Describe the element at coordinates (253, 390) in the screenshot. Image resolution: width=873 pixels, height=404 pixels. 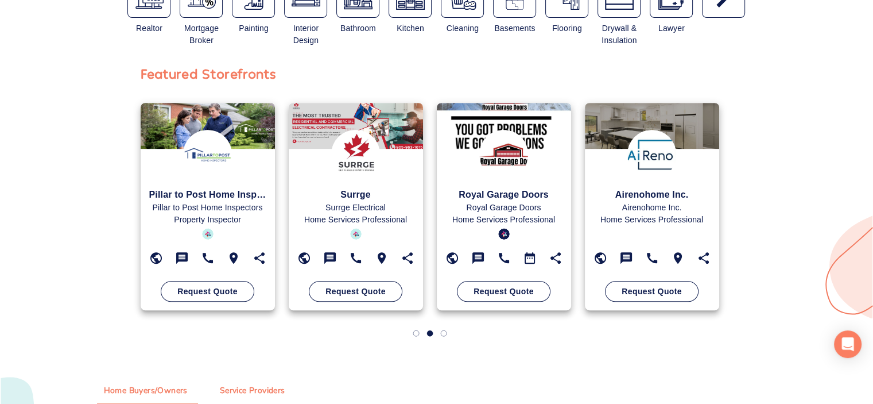
I see `span: Service Providers` at that location.